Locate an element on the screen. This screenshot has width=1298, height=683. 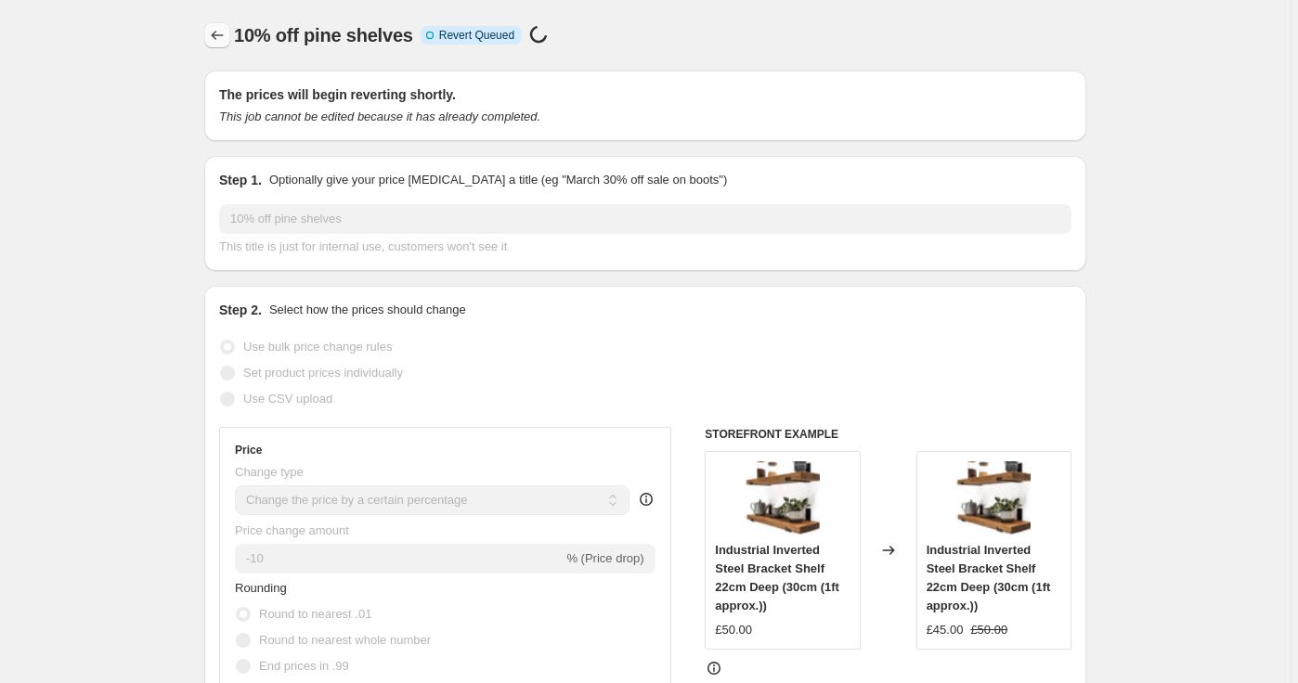
h6: STOREFRONT EXAMPLE is located at coordinates (888, 434).